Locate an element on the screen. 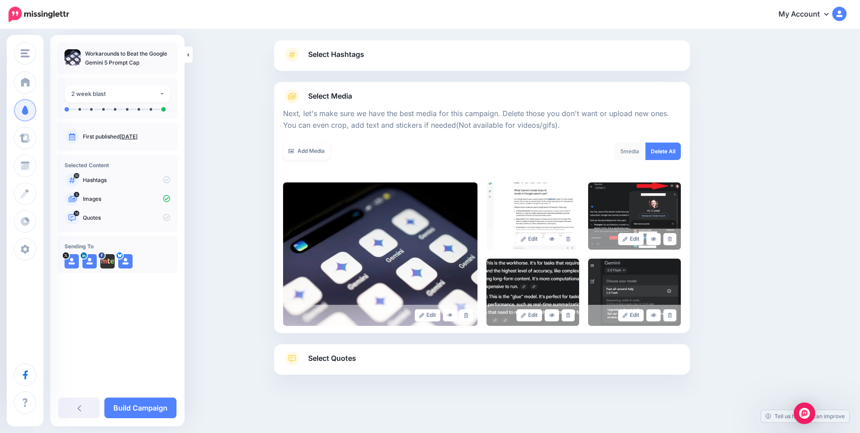  p: First published is located at coordinates (126, 137).